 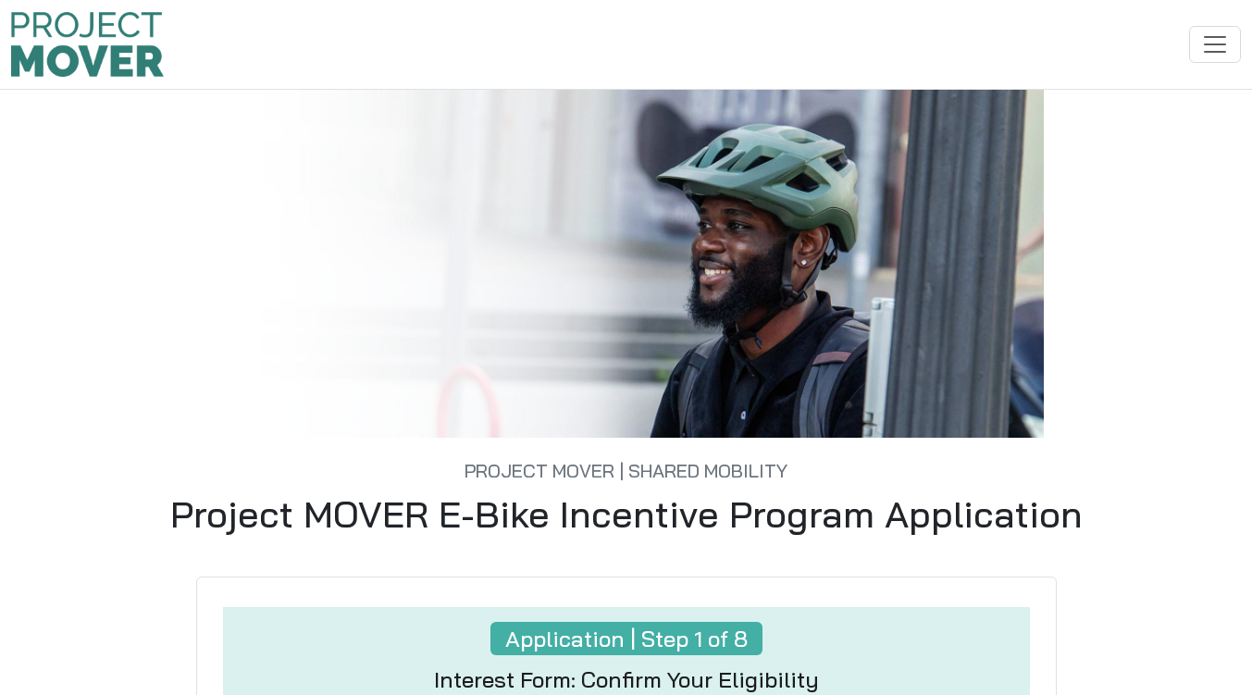 I want to click on h4: Application | Step 1 of 8, so click(x=627, y=639).